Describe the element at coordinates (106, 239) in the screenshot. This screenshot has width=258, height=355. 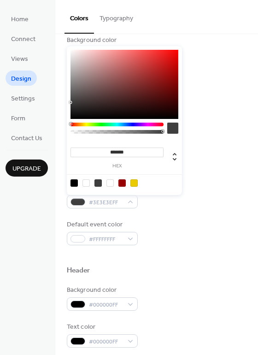
I see `span: #FFFFFFFF` at that location.